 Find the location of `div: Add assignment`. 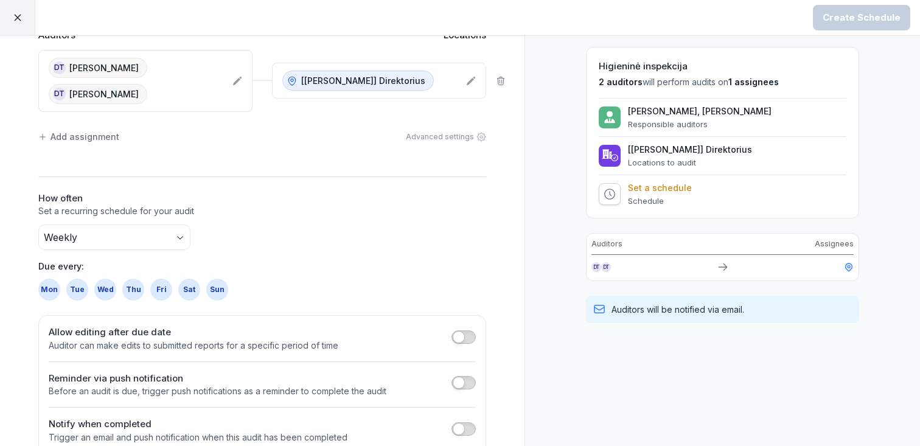

div: Add assignment is located at coordinates (78, 136).